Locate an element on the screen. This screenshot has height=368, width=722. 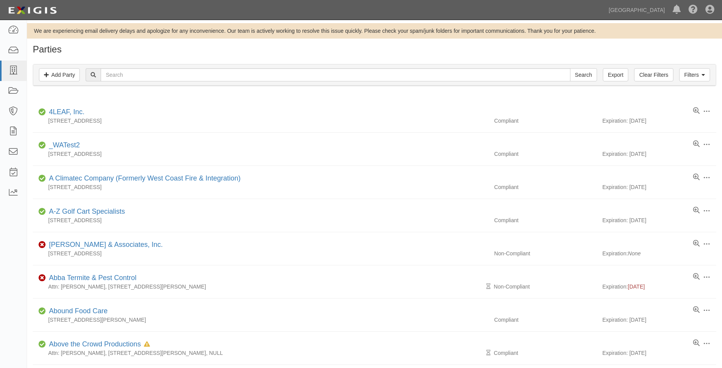
i: None is located at coordinates (634, 253).